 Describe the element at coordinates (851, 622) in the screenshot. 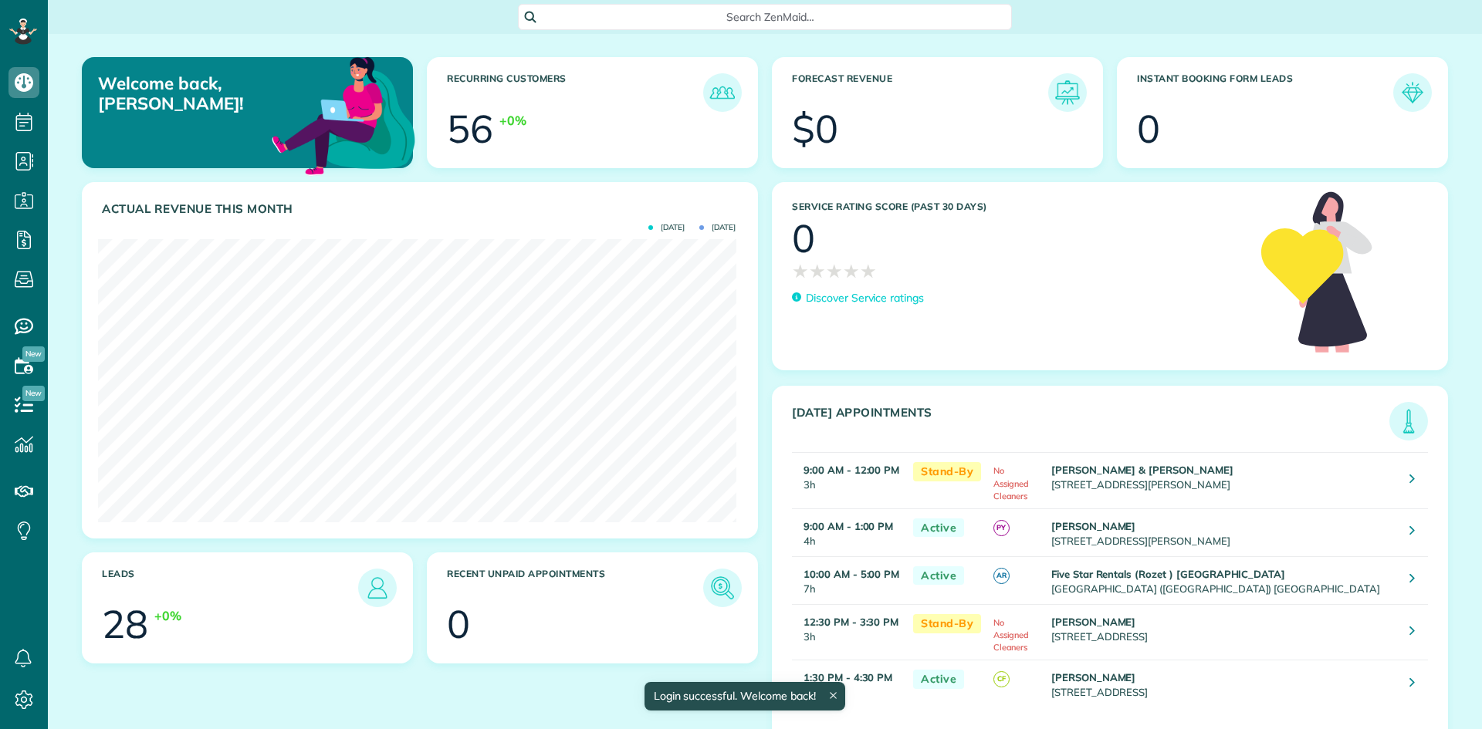

I see `strong: 12:30 PM - 3:30 PM` at that location.